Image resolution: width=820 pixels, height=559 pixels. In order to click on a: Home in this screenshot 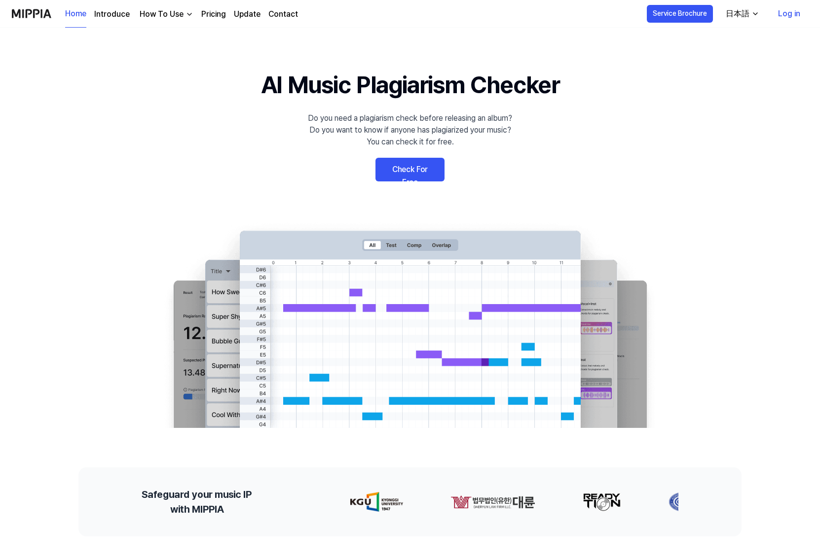, I will do `click(75, 14)`.